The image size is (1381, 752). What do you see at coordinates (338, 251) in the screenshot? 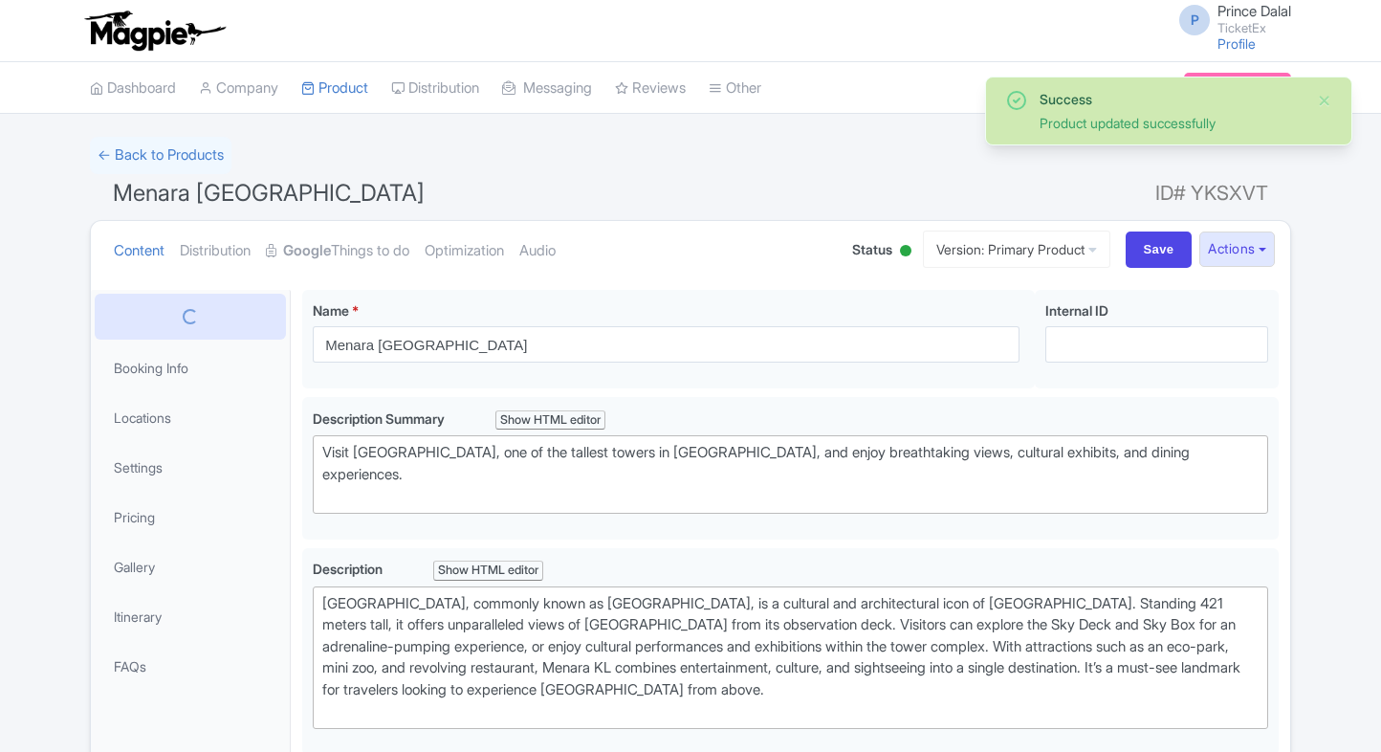
I see `a: GoogleThings to do` at bounding box center [338, 251].